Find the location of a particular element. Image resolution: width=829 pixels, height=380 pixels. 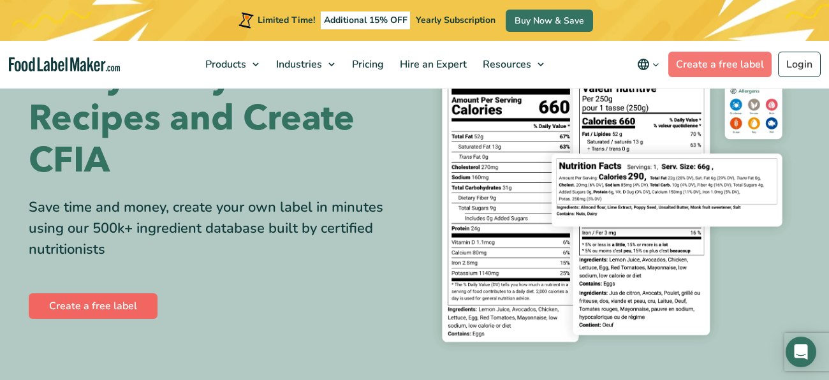

span: Products is located at coordinates (224, 64).